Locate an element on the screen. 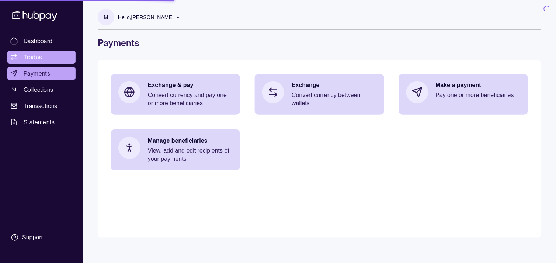  a: Make a paymentPay one or more beneficiaries is located at coordinates (463, 92).